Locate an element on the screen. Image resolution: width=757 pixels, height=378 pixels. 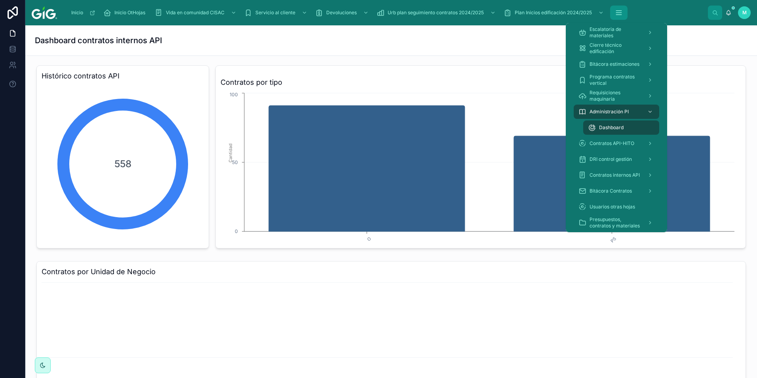
span: Contratos API-HITO is located at coordinates (611, 143).